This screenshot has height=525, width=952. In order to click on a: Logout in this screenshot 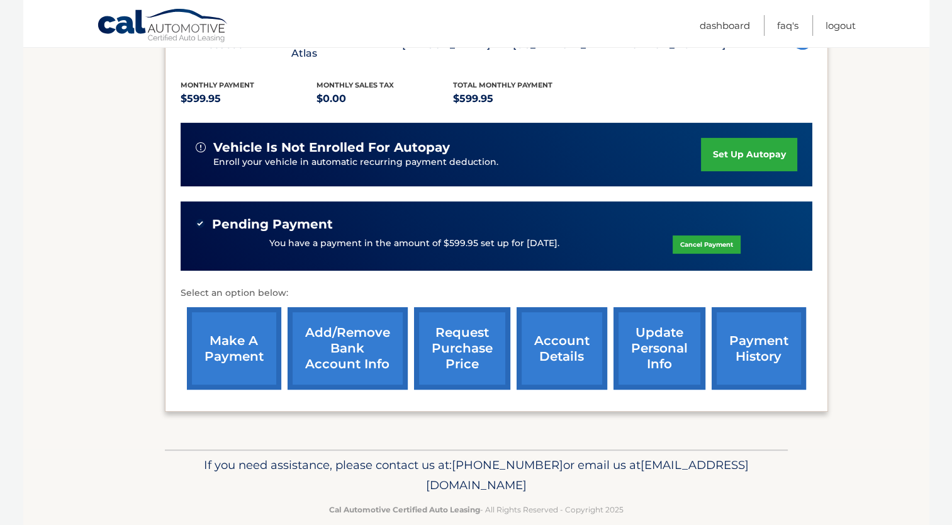, I will do `click(841, 25)`.